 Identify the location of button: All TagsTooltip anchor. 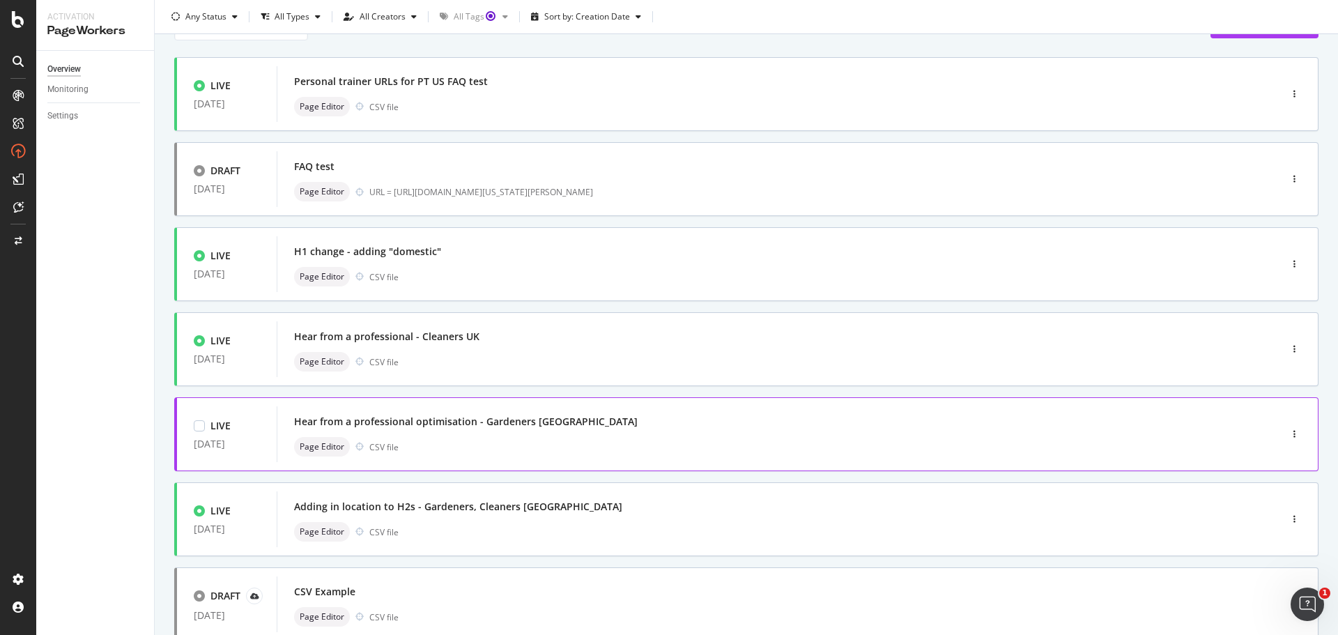
(474, 17).